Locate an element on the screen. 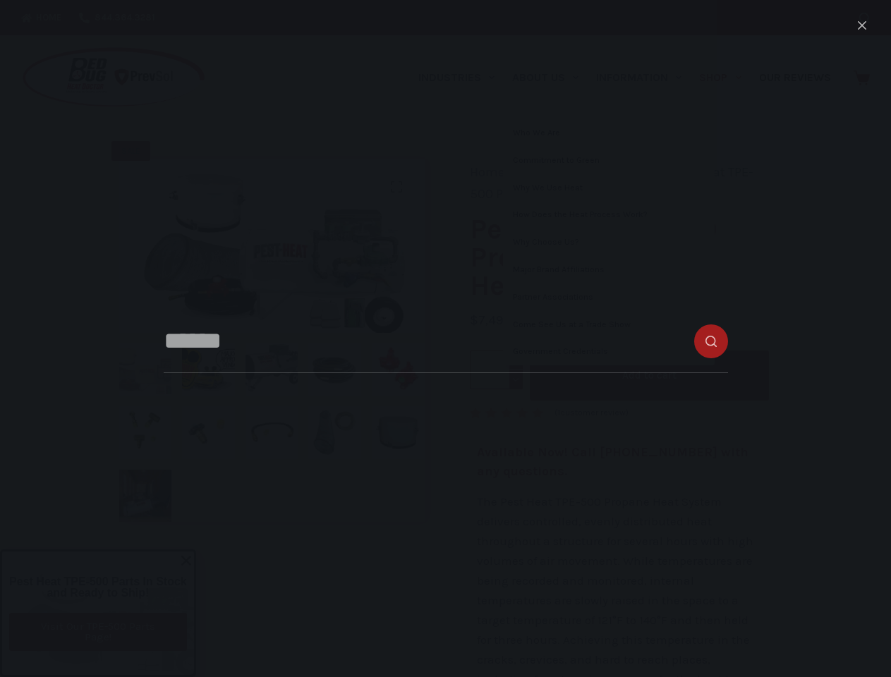 The height and width of the screenshot is (677, 891). h6: Pest Heat TPE-500 Parts In Stock and Ready to Ship! is located at coordinates (98, 588).